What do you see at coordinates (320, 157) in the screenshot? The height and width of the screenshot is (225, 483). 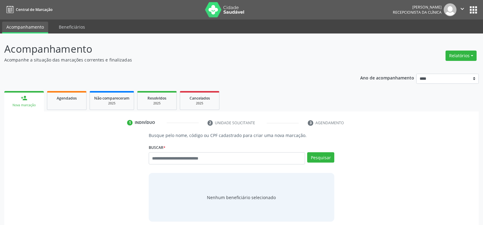 I see `button: Pesquisar` at bounding box center [320, 157].